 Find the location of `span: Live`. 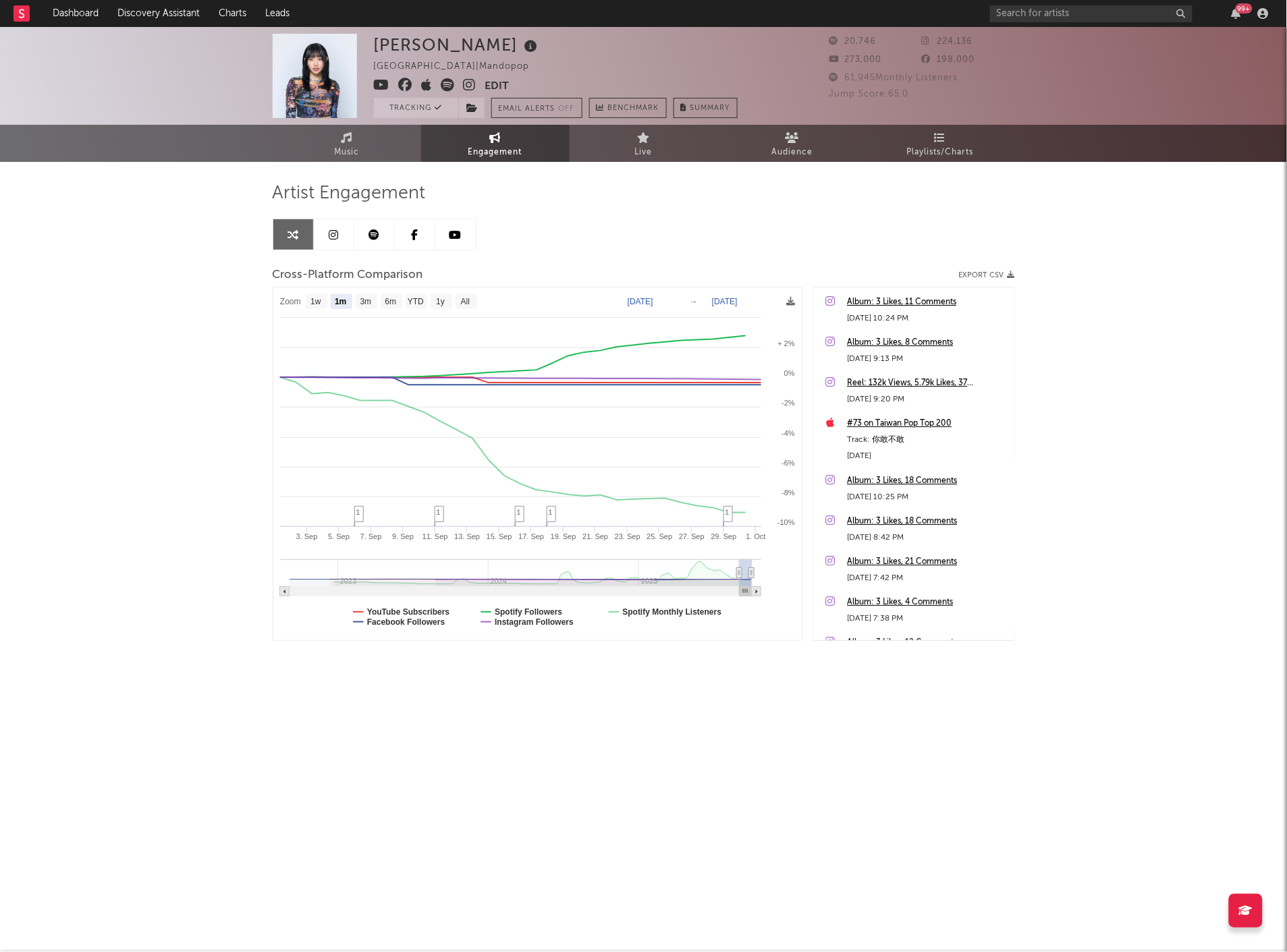

span: Live is located at coordinates (644, 152).